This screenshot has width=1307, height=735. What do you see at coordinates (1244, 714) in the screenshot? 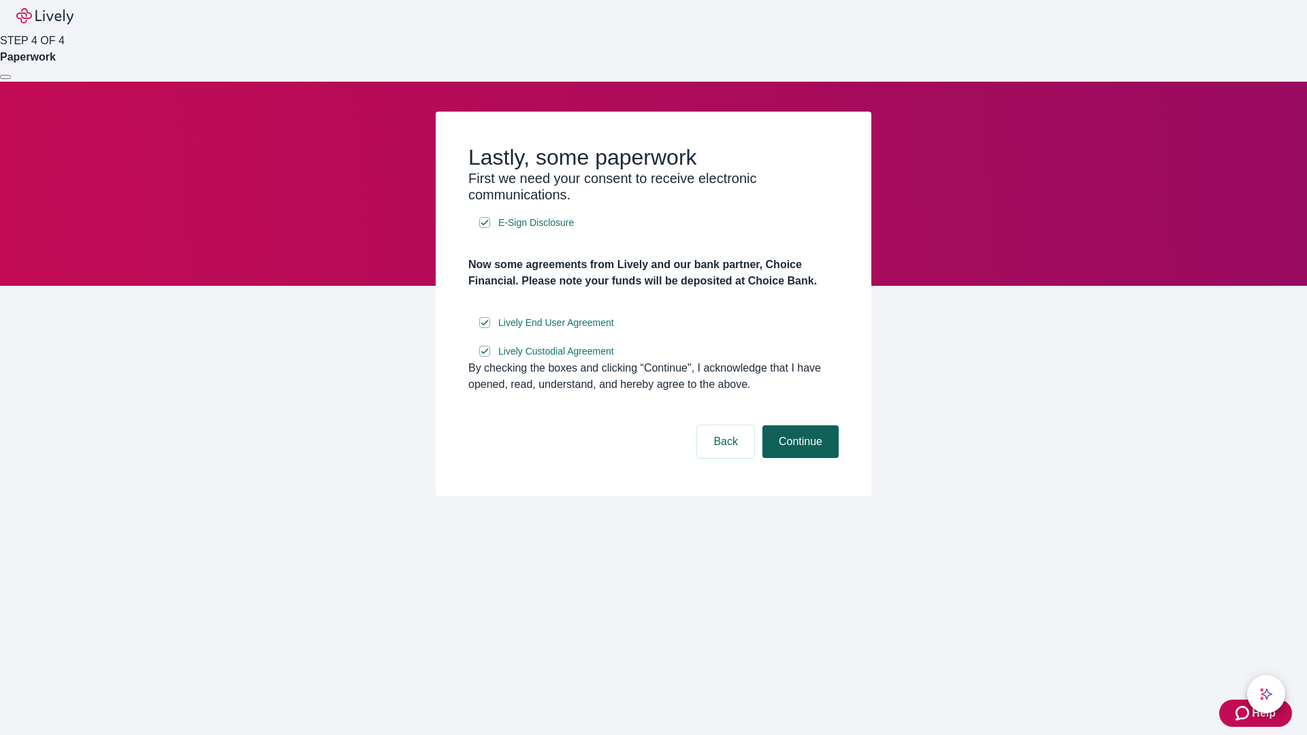
I see `svg: Zendesk support icon` at bounding box center [1244, 714].